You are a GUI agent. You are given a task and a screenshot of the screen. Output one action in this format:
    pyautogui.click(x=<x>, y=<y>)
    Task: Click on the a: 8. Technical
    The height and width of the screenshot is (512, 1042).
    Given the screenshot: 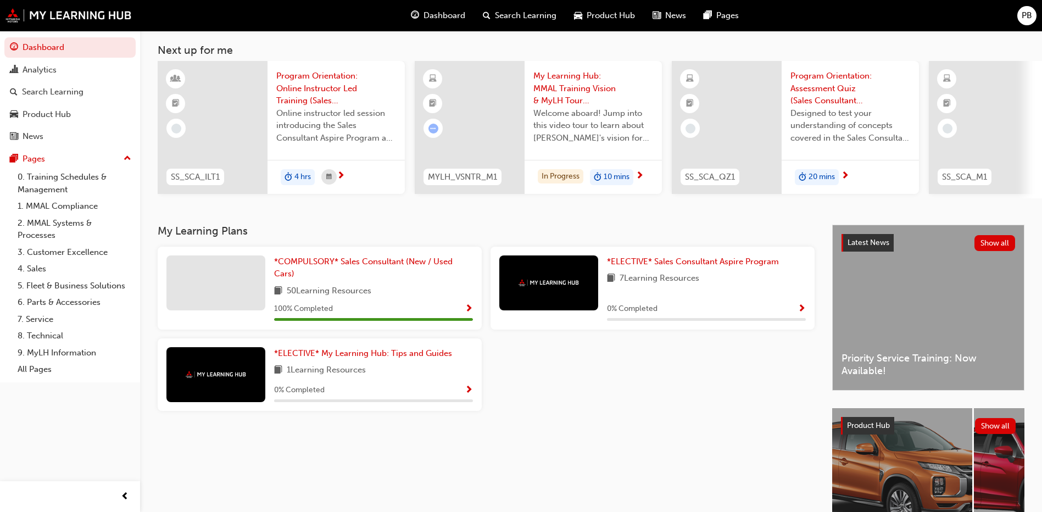 What is the action you would take?
    pyautogui.click(x=74, y=335)
    